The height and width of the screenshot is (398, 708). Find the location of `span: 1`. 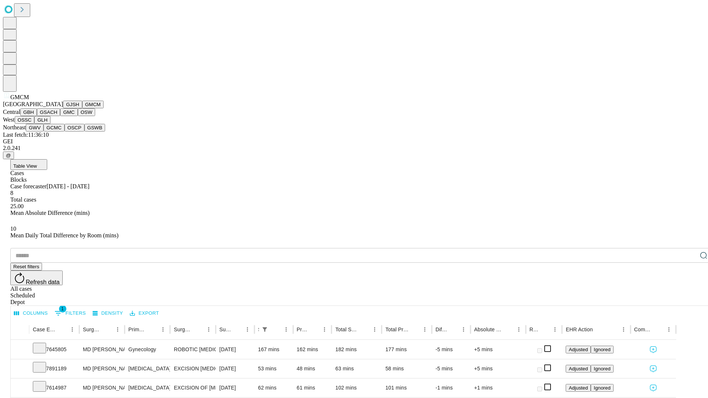

span: 1 is located at coordinates (63, 309).